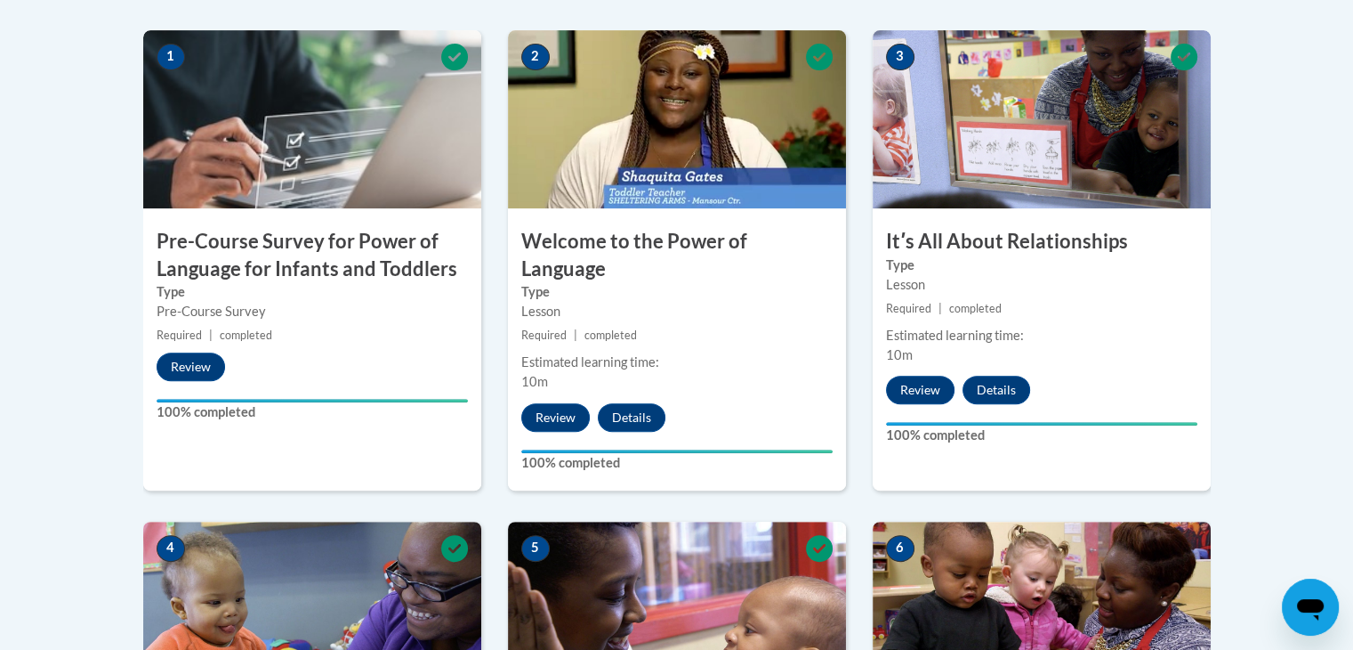  What do you see at coordinates (312, 255) in the screenshot?
I see `h3: Pre-Course Survey for Power of Language for Infants and Toddlers` at bounding box center [312, 255].